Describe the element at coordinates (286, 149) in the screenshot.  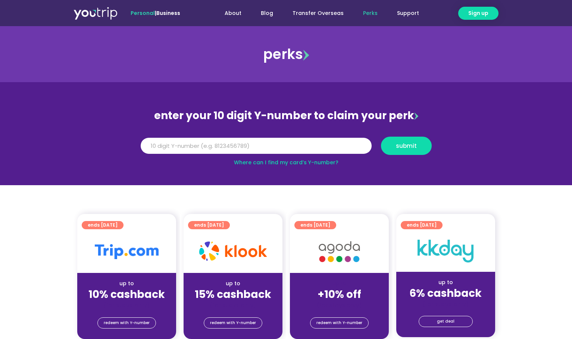
I see `form: Y Number` at that location.